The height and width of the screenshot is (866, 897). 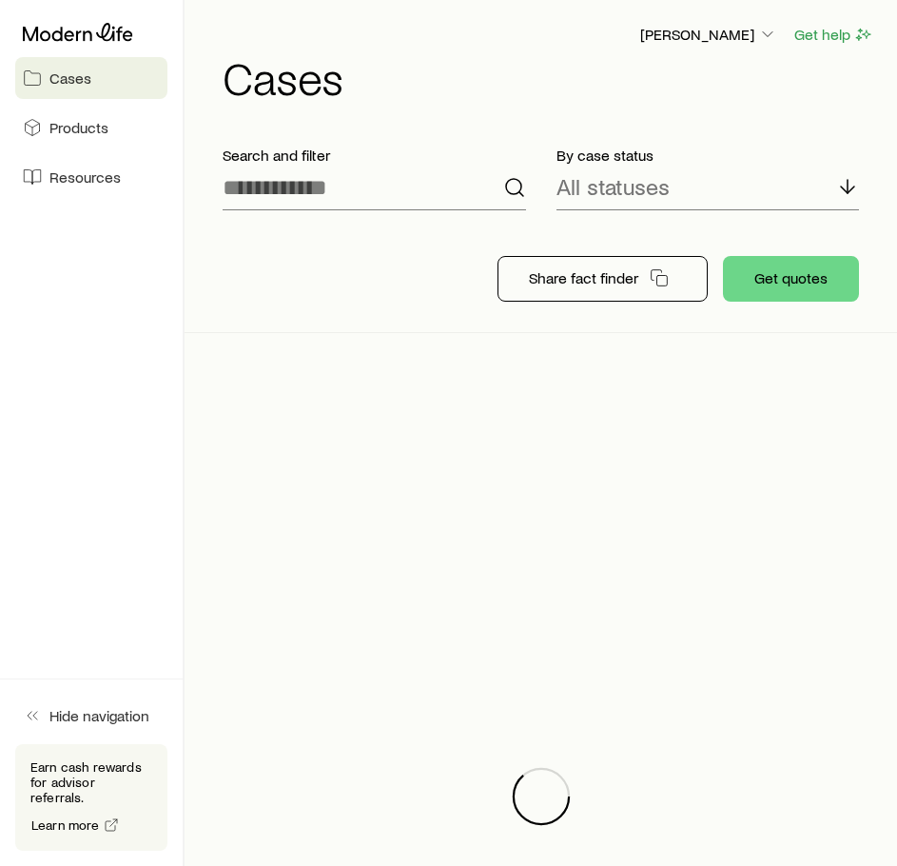 I want to click on span: Learn more, so click(x=66, y=825).